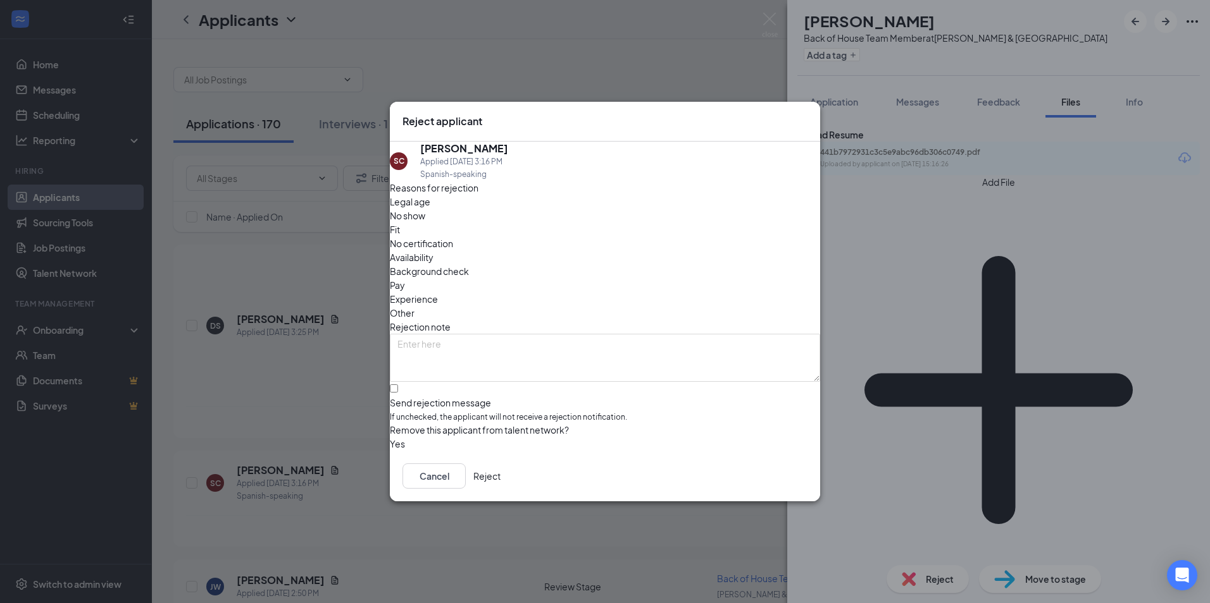  I want to click on span: Other, so click(402, 313).